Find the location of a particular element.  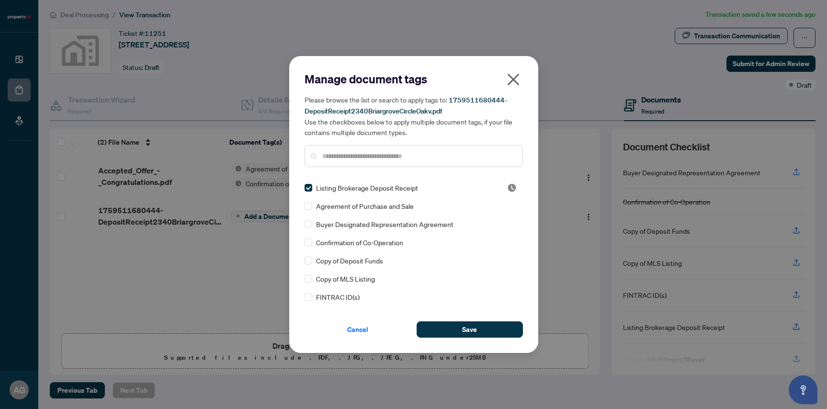

button: Cancel is located at coordinates (358, 329).